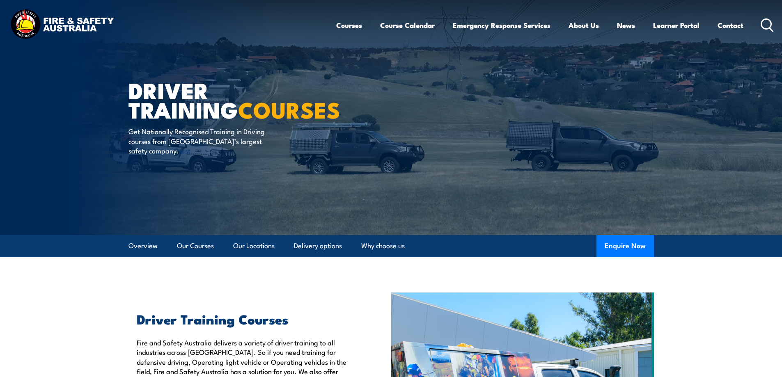  I want to click on h1: Driver Training, so click(230, 99).